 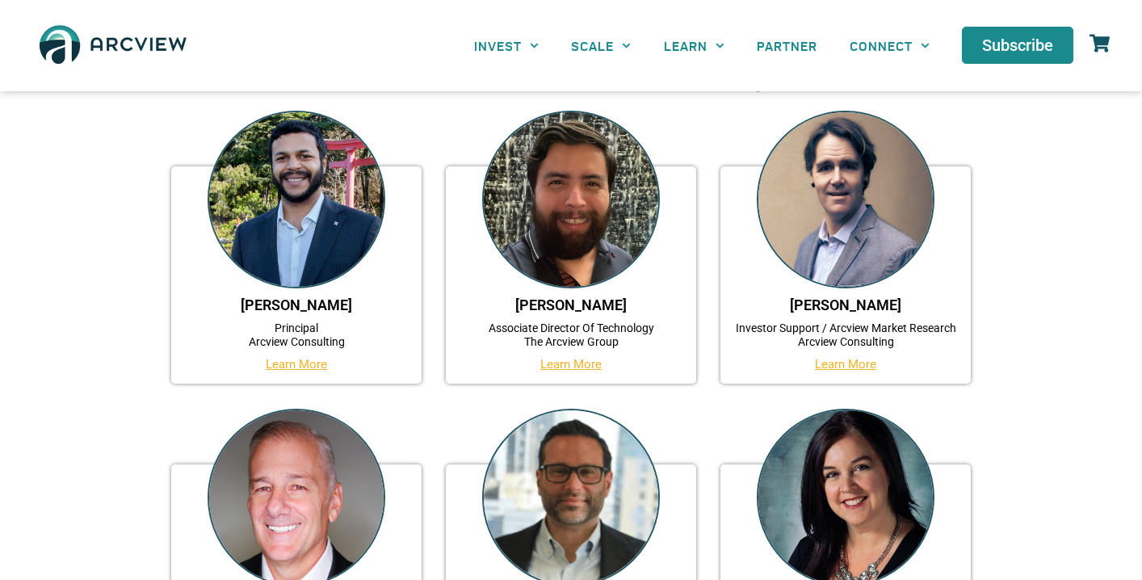 What do you see at coordinates (1018, 45) in the screenshot?
I see `a: Subscribe` at bounding box center [1018, 45].